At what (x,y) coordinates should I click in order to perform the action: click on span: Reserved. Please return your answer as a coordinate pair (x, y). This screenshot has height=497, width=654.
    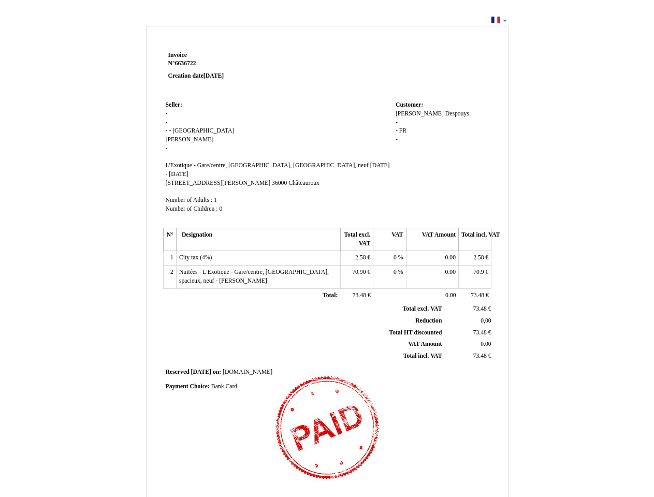
    Looking at the image, I should click on (178, 372).